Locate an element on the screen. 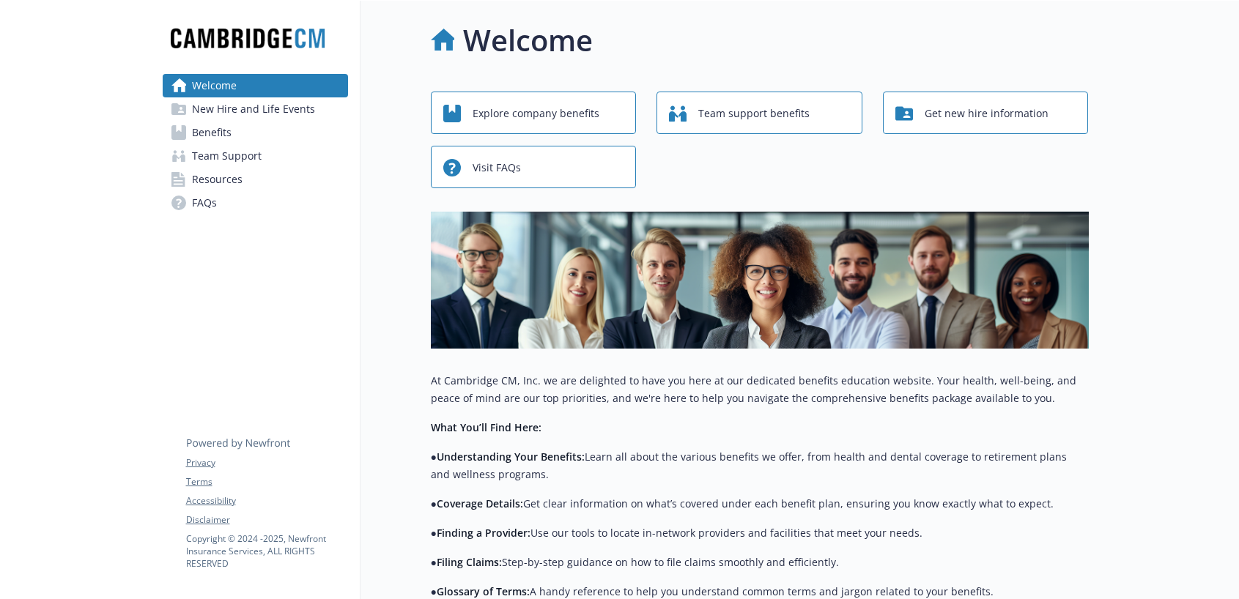  span: Get new hire information is located at coordinates (986, 114).